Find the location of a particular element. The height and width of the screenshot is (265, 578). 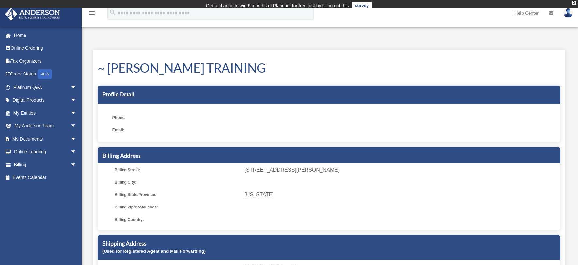

a: Online Ordering is located at coordinates (45, 48).